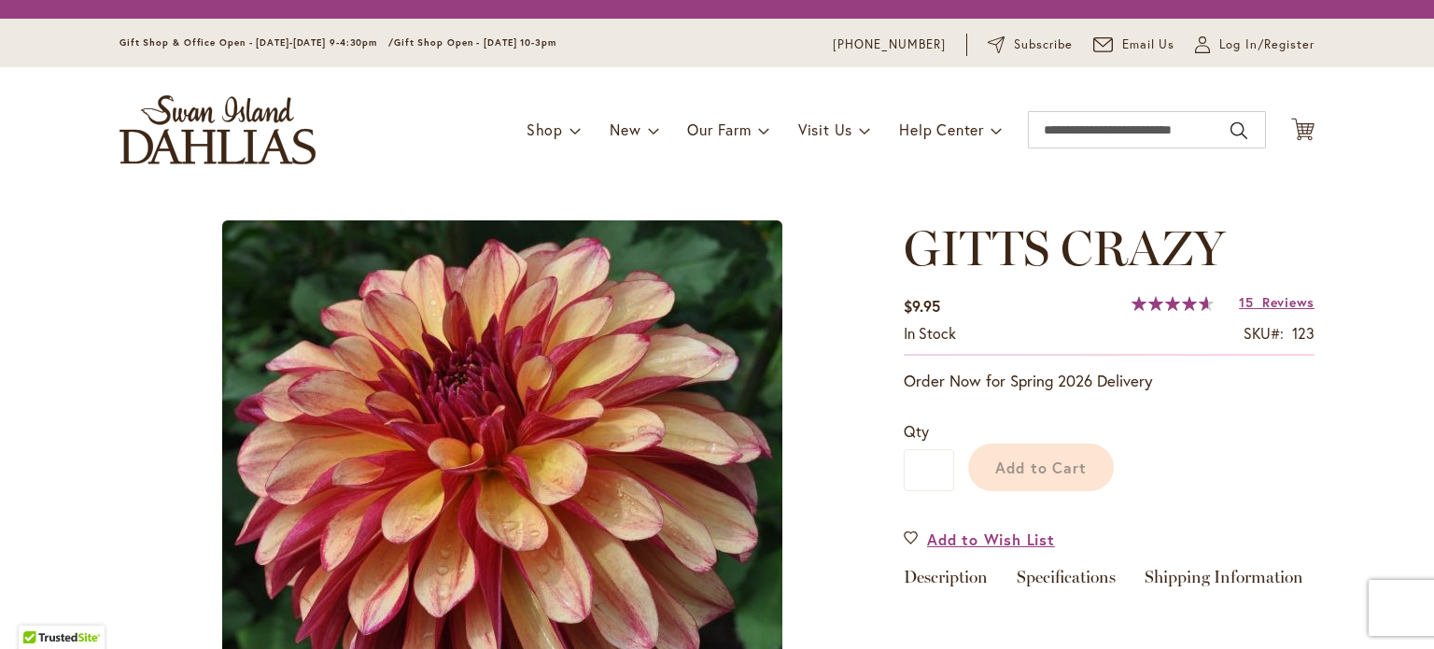  What do you see at coordinates (930, 333) in the screenshot?
I see `div: Availability` at bounding box center [930, 333].